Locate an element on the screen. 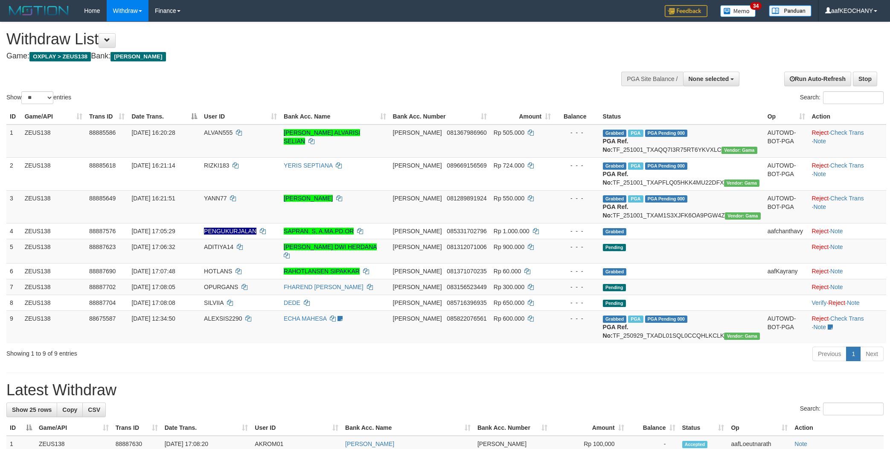 This screenshot has width=890, height=449. a: 1 is located at coordinates (854, 354).